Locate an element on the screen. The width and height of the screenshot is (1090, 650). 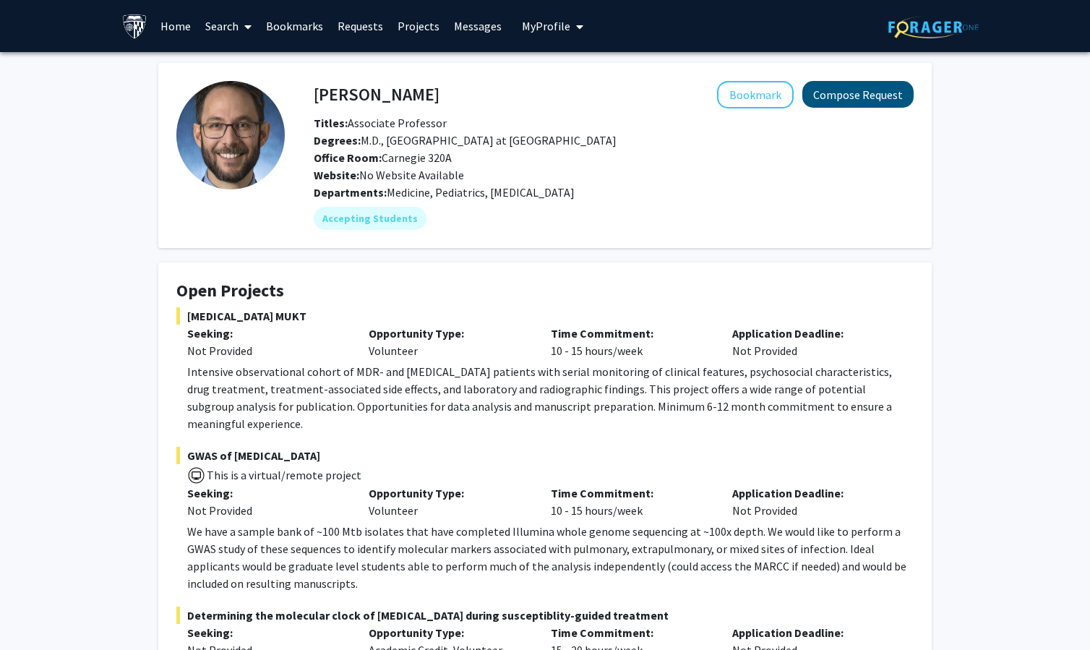
a: Bookmarks is located at coordinates (294, 26).